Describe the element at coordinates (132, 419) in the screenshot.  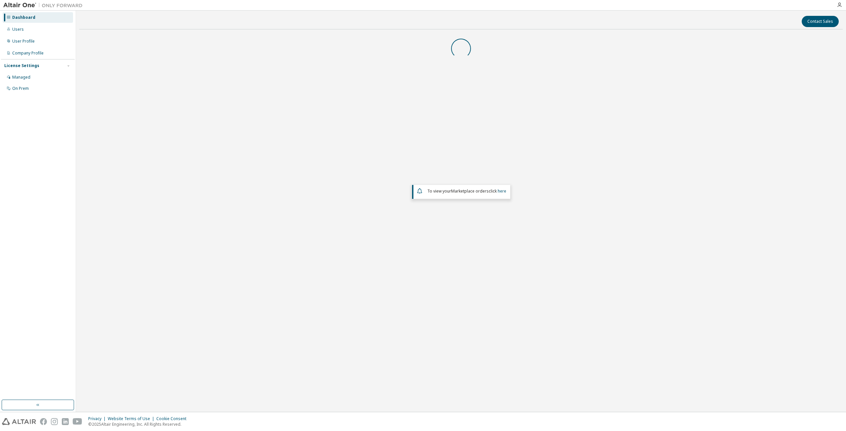
I see `div: Website Terms of Use` at that location.